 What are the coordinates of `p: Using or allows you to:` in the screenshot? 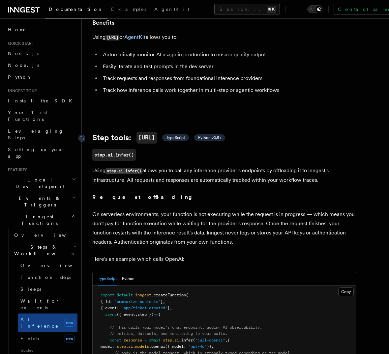 It's located at (224, 37).